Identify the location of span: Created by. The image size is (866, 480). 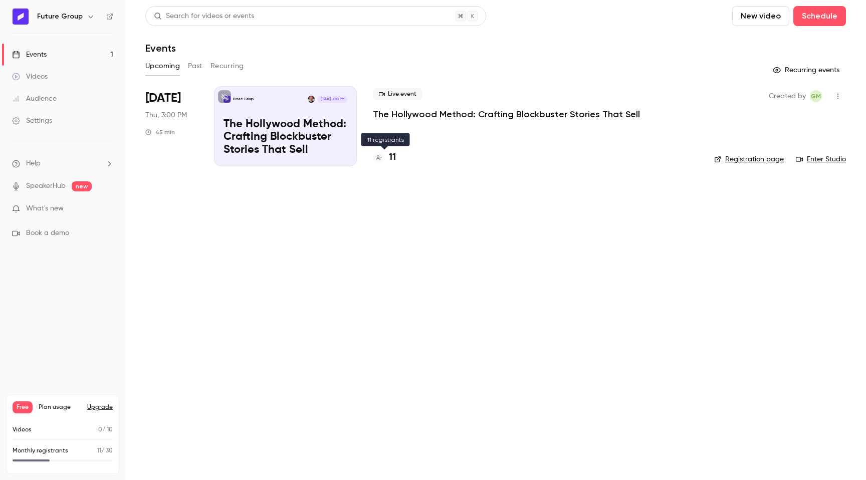
(787, 96).